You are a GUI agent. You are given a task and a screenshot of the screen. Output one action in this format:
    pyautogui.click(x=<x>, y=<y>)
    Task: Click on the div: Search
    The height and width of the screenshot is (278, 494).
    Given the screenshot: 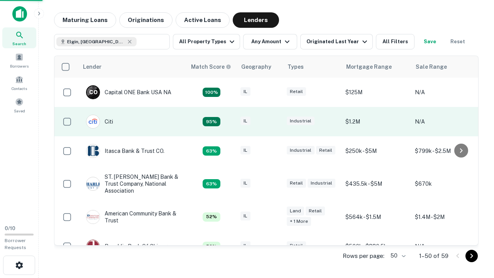 What is the action you would take?
    pyautogui.click(x=19, y=38)
    